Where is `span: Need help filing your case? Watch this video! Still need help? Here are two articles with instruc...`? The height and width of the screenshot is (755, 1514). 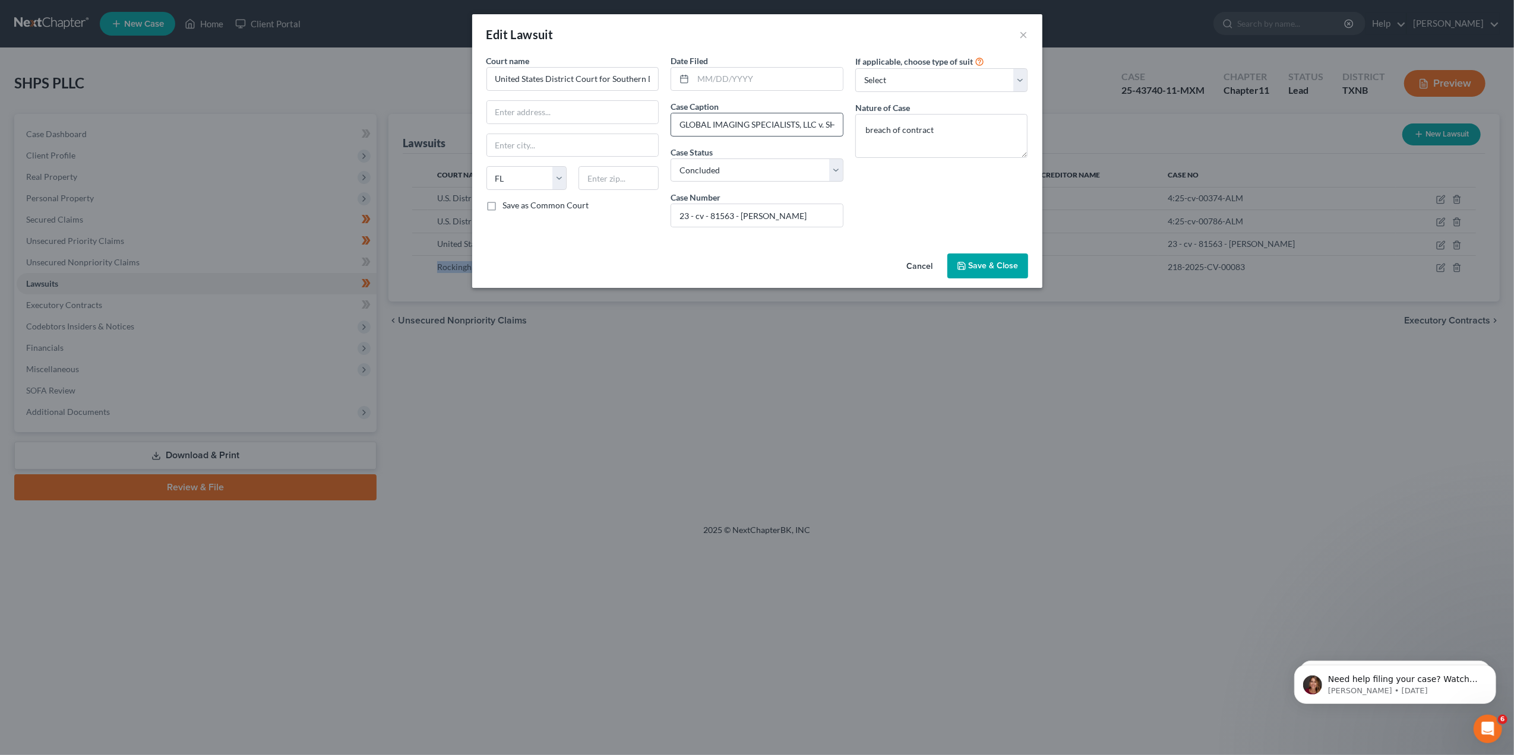 span: Need help filing your case? Watch this video! Still need help? Here are two articles with instruc... is located at coordinates (128, 74).